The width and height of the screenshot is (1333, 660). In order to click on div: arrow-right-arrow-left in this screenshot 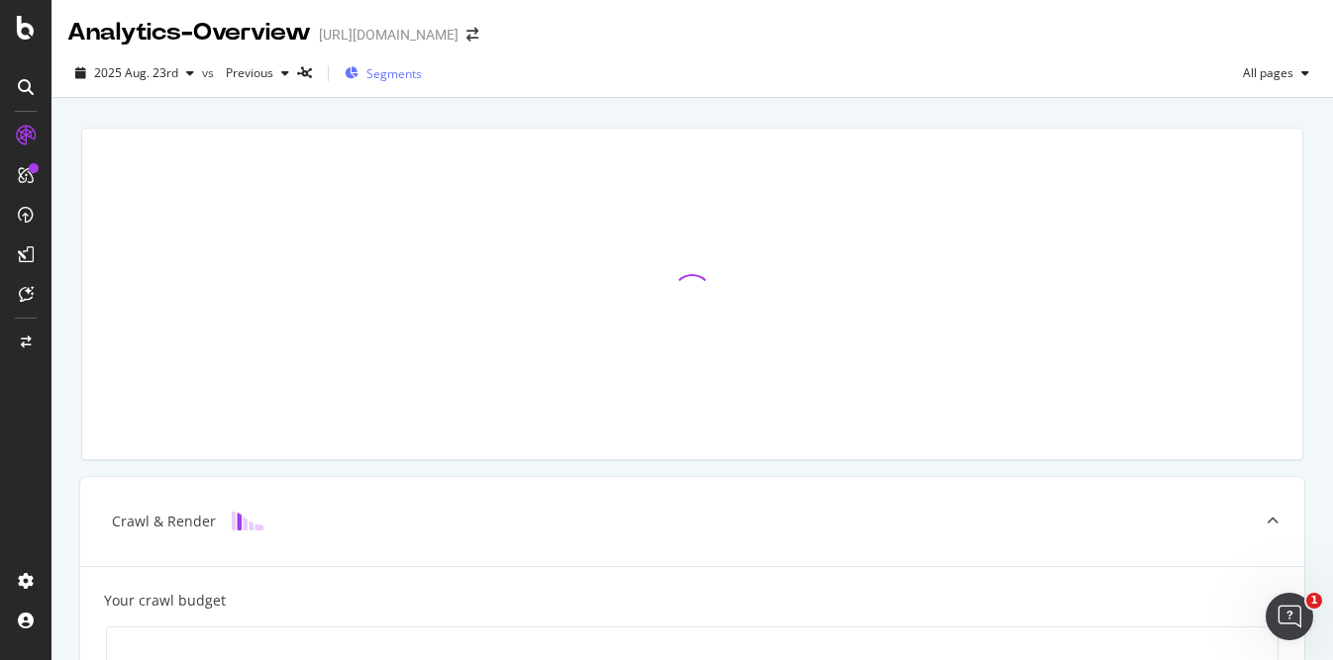, I will do `click(472, 35)`.